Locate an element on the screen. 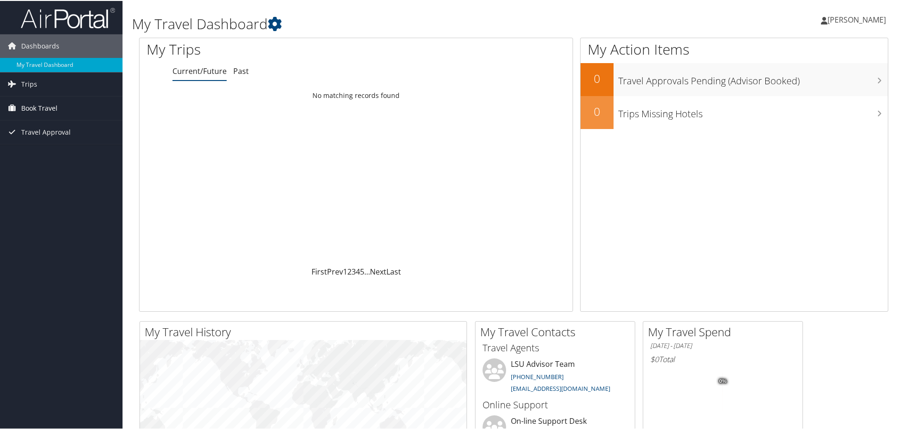 The image size is (901, 429). h3: Trips Missing Hotels is located at coordinates (753, 111).